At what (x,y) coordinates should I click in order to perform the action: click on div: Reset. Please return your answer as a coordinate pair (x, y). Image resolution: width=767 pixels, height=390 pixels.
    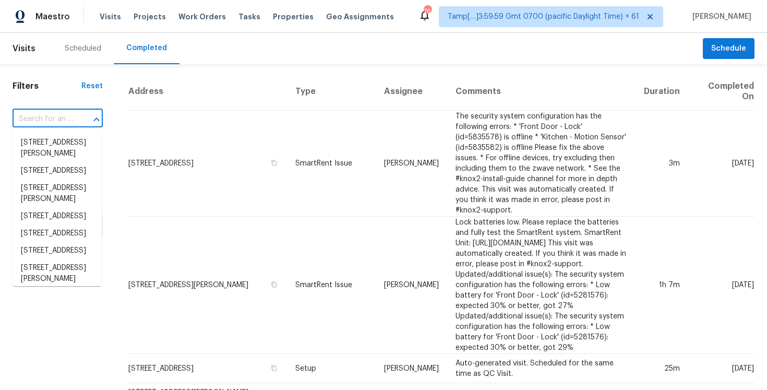
    Looking at the image, I should click on (92, 86).